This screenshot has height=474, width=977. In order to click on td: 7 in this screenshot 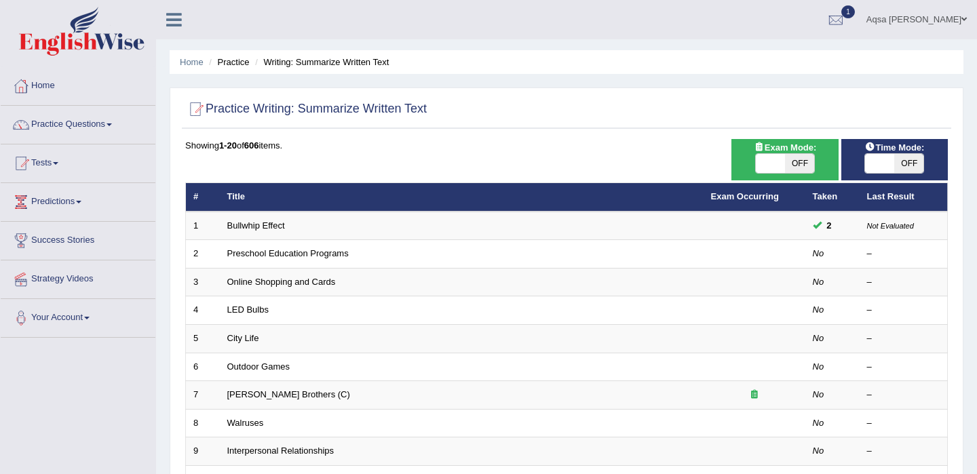, I will do `click(203, 396)`.